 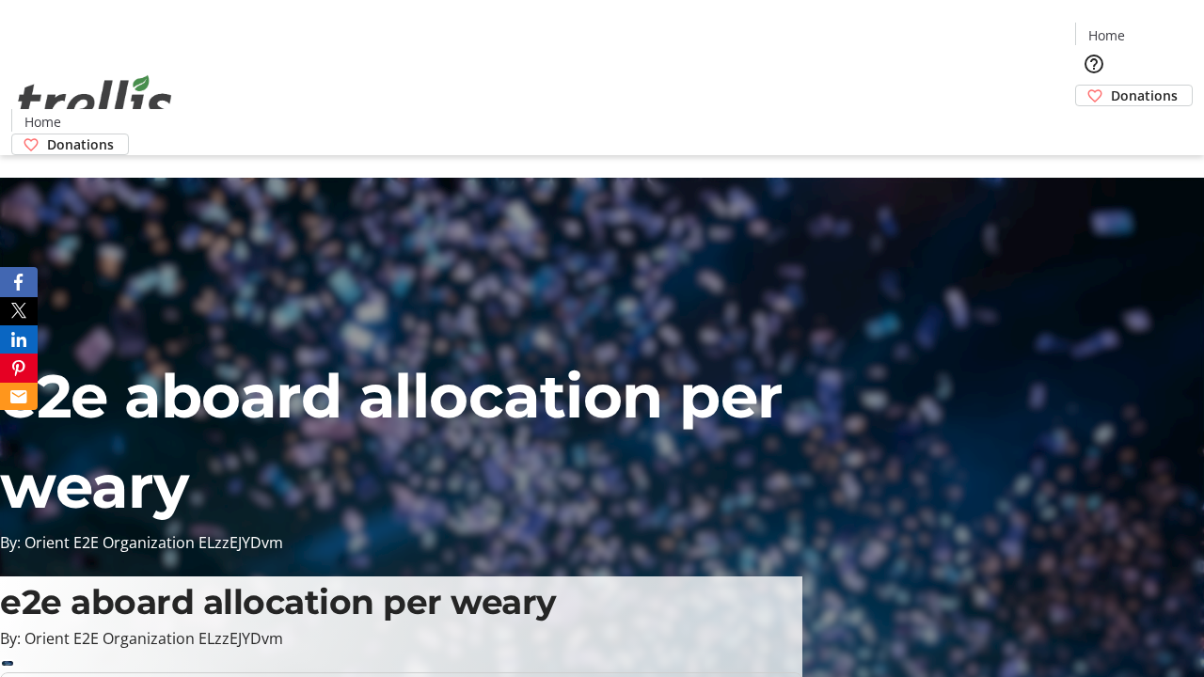 What do you see at coordinates (1094, 125) in the screenshot?
I see `button: Cart` at bounding box center [1094, 125].